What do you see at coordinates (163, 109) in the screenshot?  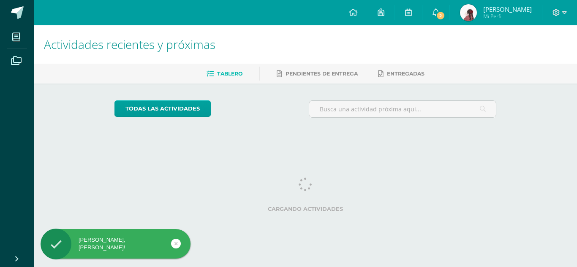 I see `a: todas las Actividades` at bounding box center [163, 109].